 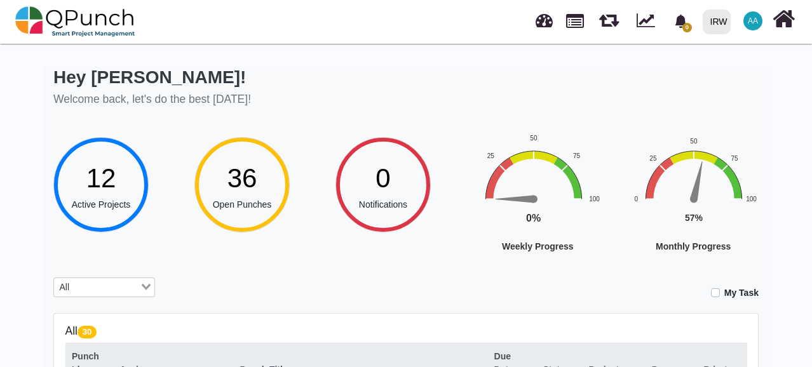 I want to click on text: Monthly Progress, so click(x=694, y=247).